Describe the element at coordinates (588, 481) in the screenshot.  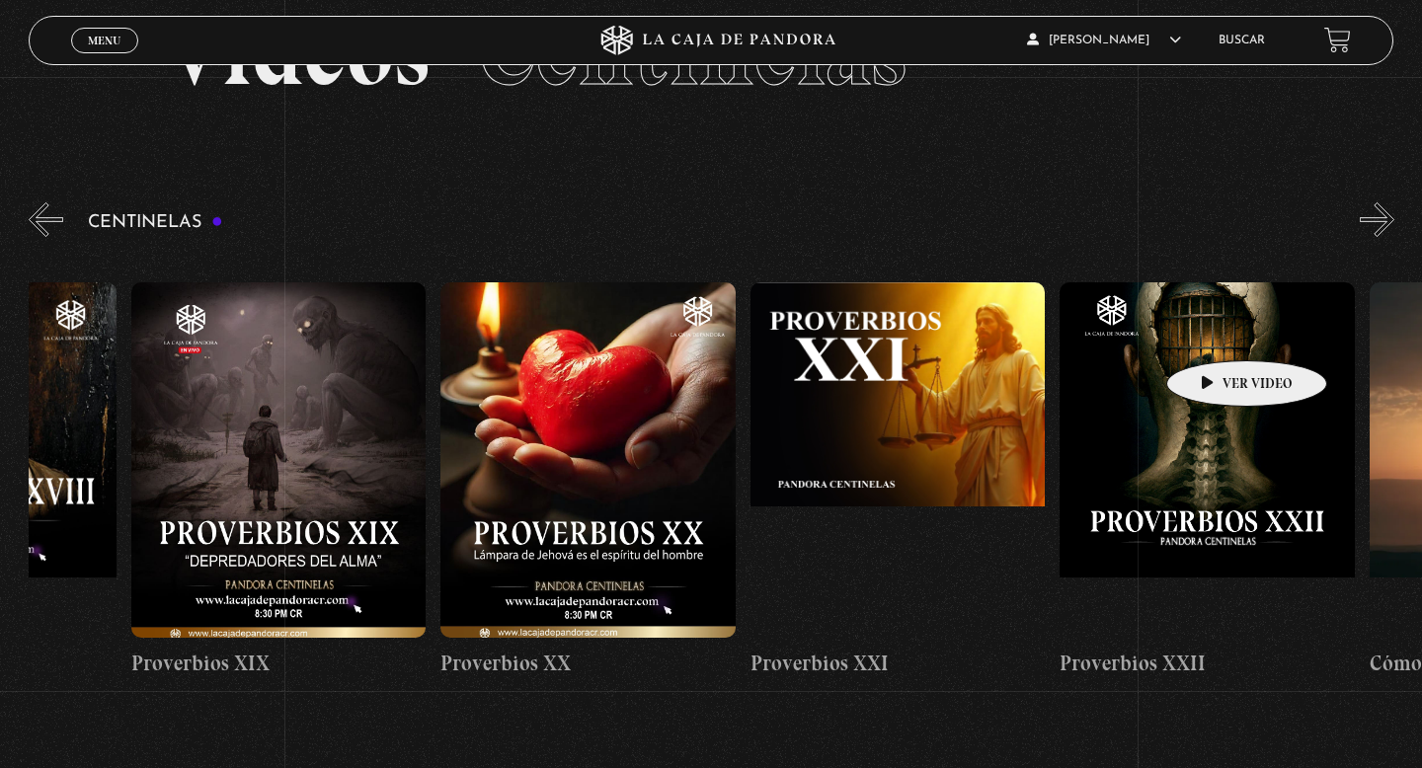
I see `a: Proverbios XX` at that location.